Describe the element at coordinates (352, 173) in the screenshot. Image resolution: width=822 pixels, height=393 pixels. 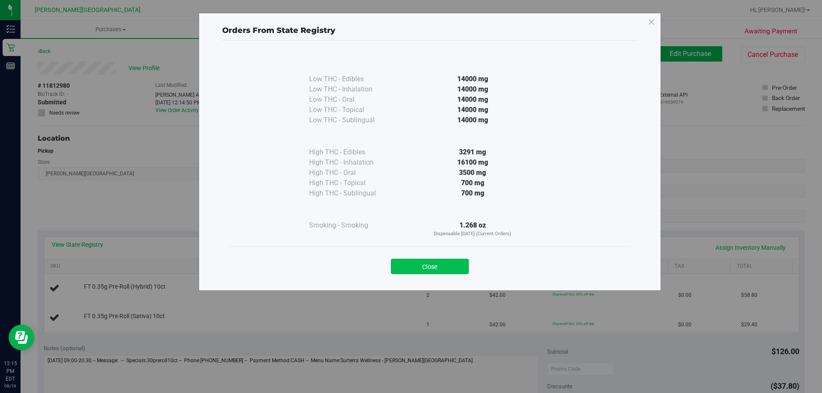
I see `div: High THC - Oral` at that location.